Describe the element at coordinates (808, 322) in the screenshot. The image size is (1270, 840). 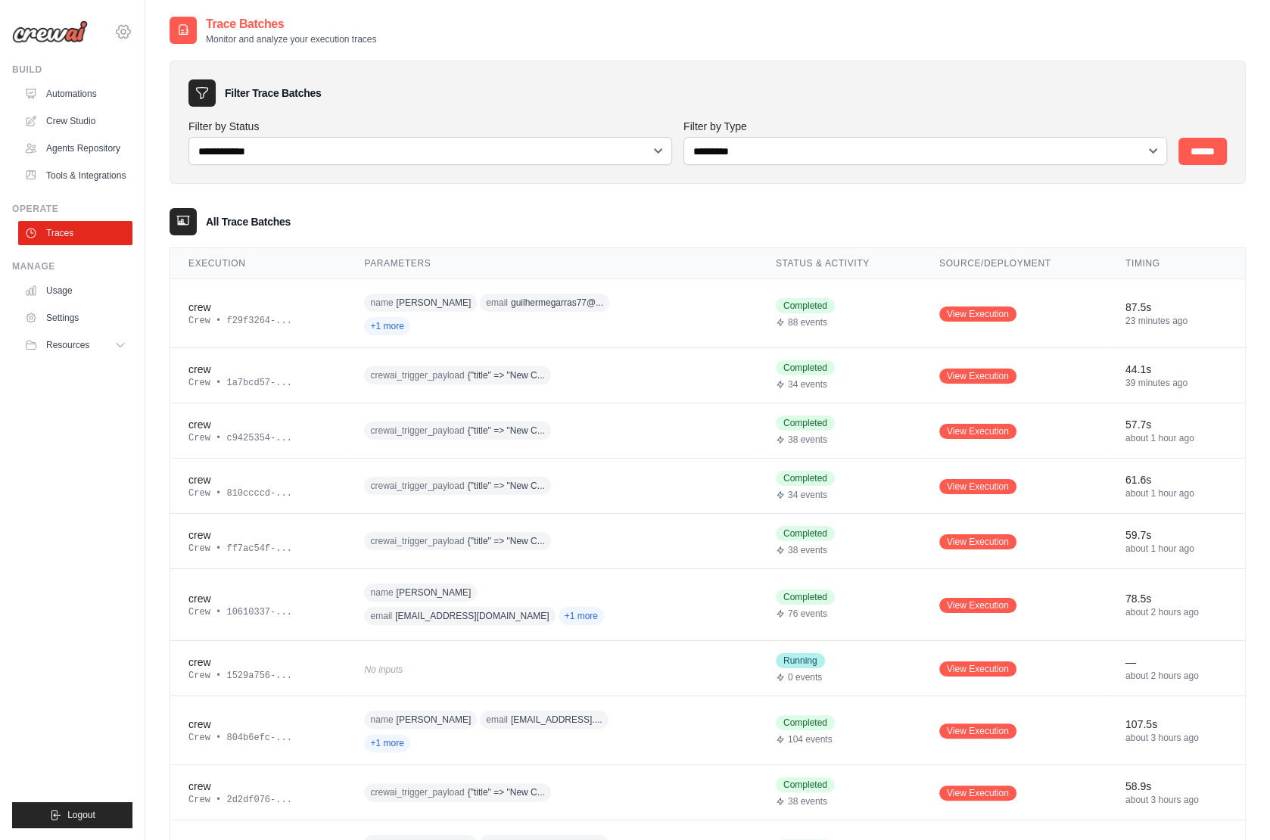
I see `span: 88 events` at that location.